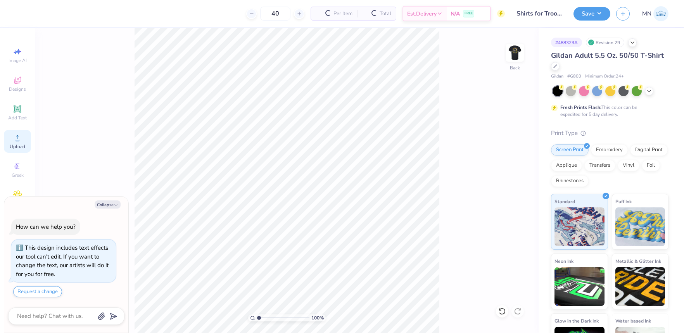 This screenshot has width=684, height=333. I want to click on div: This color can be expedited for 5 day delivery., so click(608, 111).